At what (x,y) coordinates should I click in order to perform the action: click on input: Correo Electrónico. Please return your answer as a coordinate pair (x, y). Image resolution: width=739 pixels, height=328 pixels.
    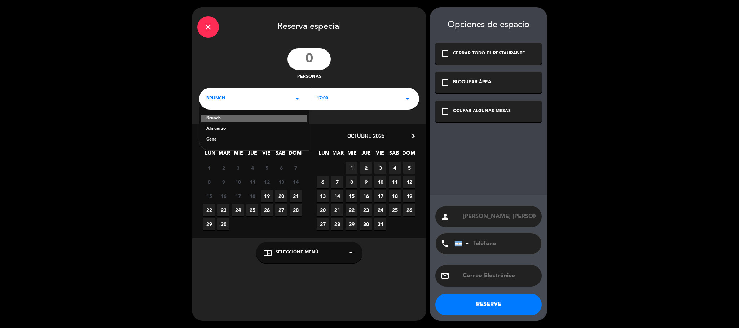
    Looking at the image, I should click on (499, 276).